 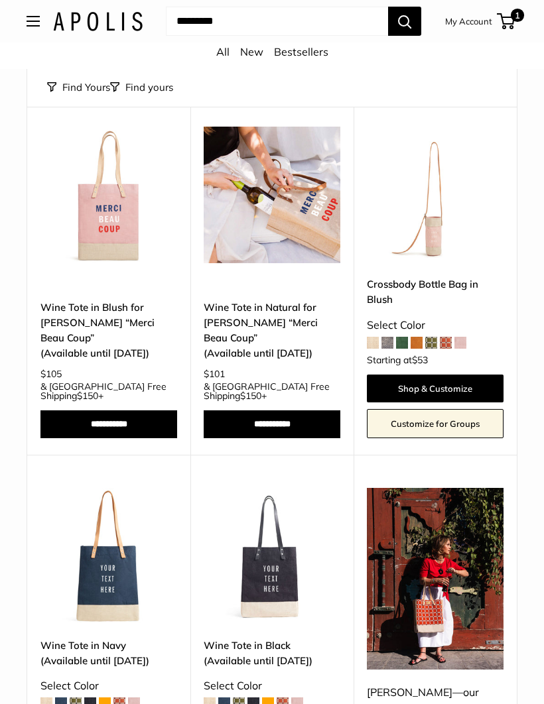 What do you see at coordinates (272, 195) in the screenshot?
I see `a: Wine Tote in Natural for Clare V. “Merci Beau Coup”Wine Tote in Natural for Clare V. “Merci Beau ...` at bounding box center [272, 195].